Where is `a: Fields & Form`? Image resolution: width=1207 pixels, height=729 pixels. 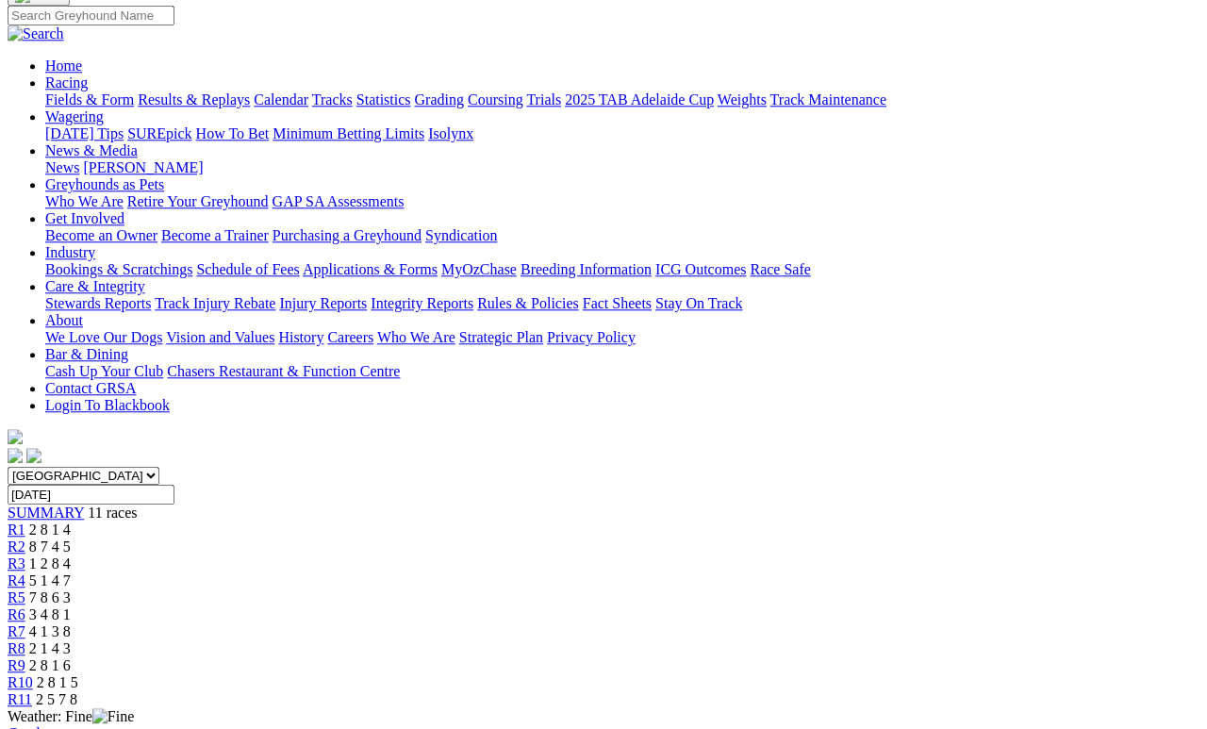 a: Fields & Form is located at coordinates (90, 99).